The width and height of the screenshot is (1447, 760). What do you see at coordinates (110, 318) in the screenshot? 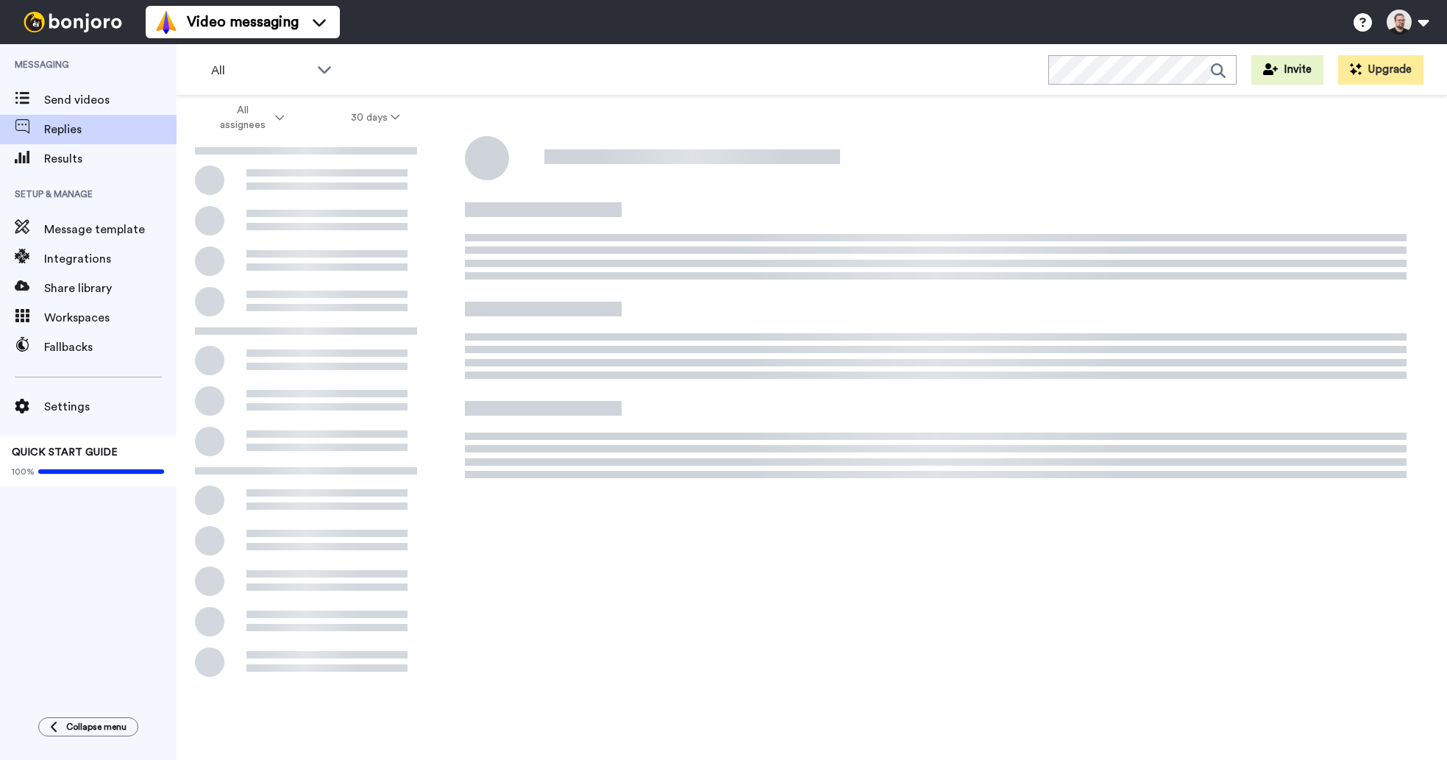
I see `span: Workspaces` at bounding box center [110, 318].